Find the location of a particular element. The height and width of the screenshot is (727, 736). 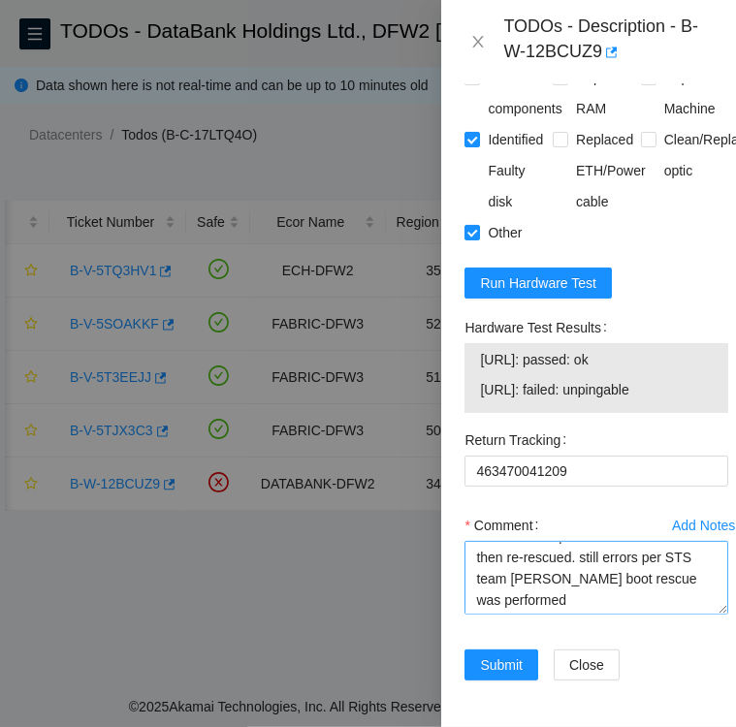

span: Submit is located at coordinates (501, 665).